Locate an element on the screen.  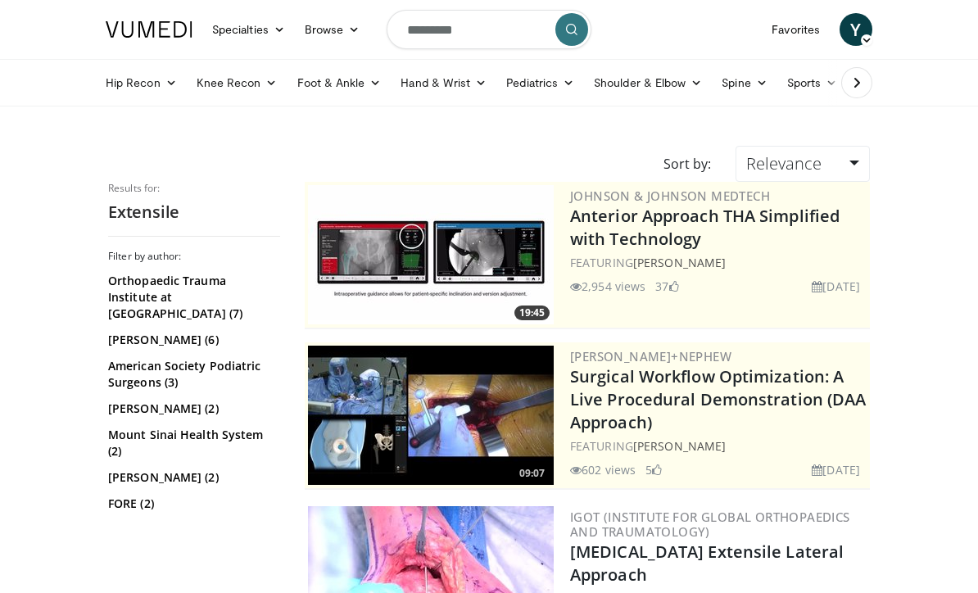
a: American Society Podiatric Surgeons (3) is located at coordinates (192, 374).